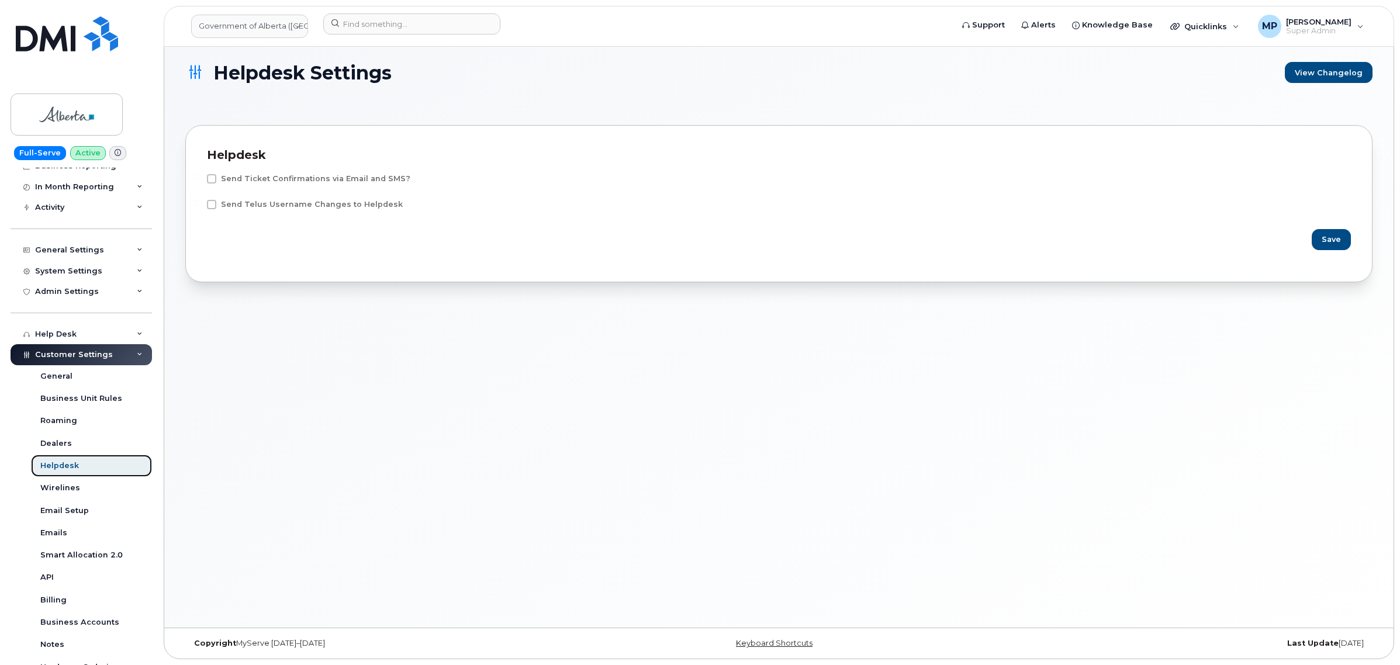  I want to click on a: View Changelog, so click(1329, 73).